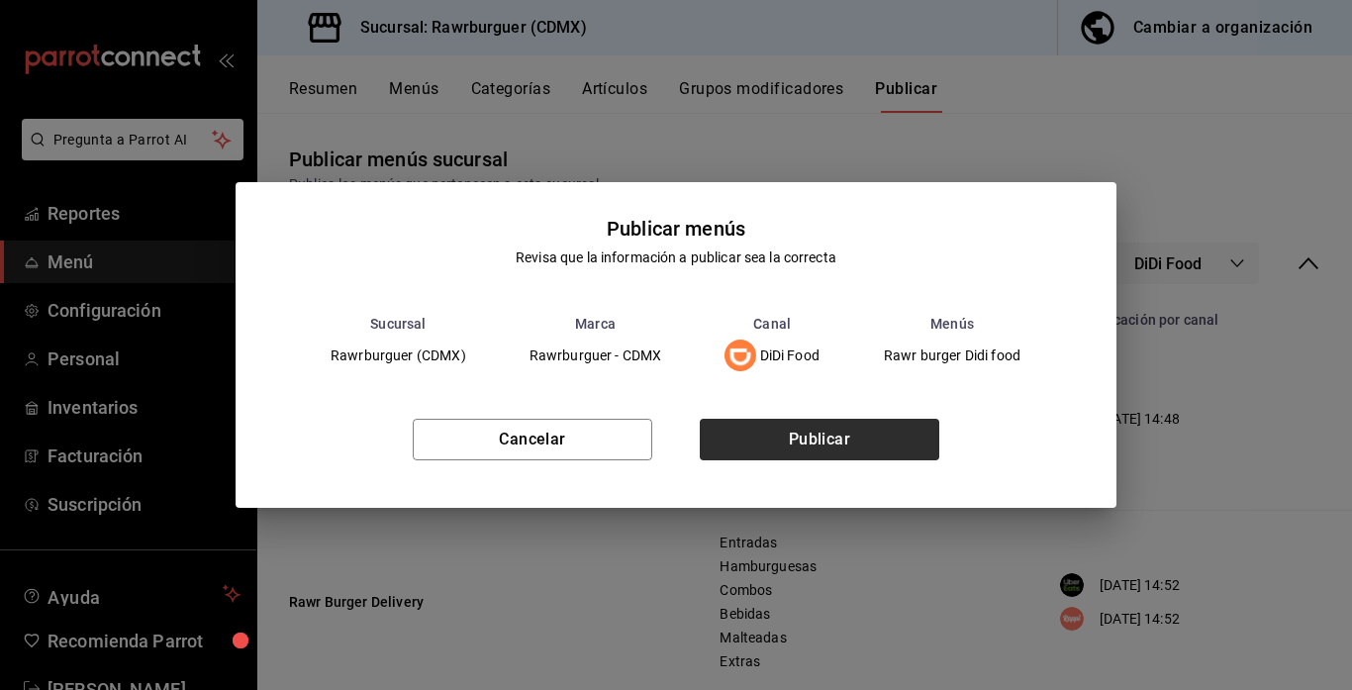 The image size is (1352, 690). What do you see at coordinates (772, 324) in the screenshot?
I see `th: Canal` at bounding box center [772, 324].